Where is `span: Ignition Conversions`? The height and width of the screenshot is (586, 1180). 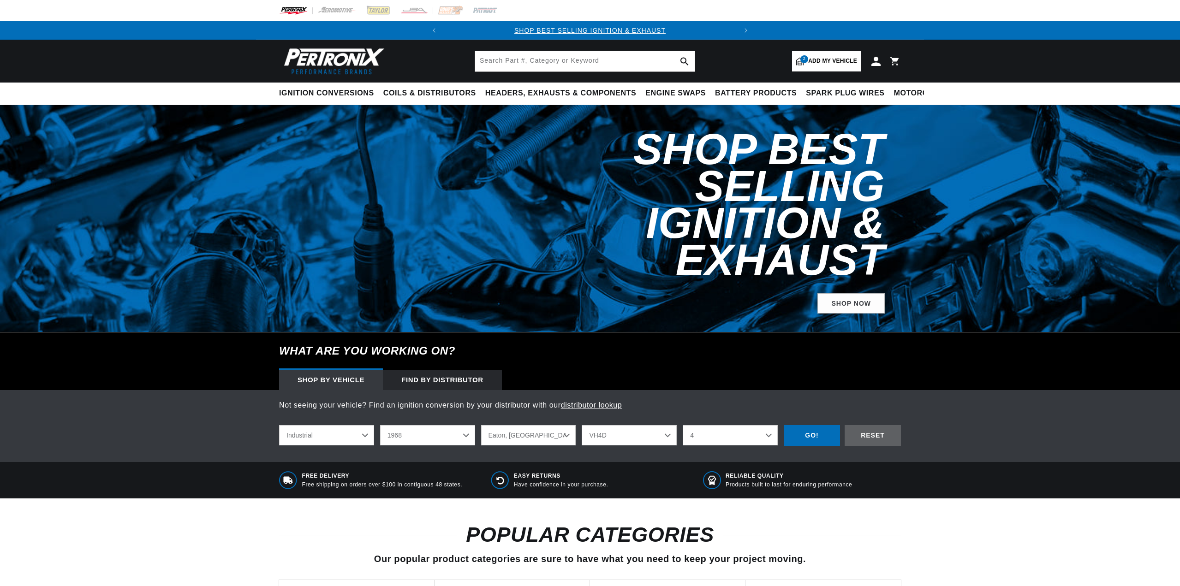 span: Ignition Conversions is located at coordinates (327, 93).